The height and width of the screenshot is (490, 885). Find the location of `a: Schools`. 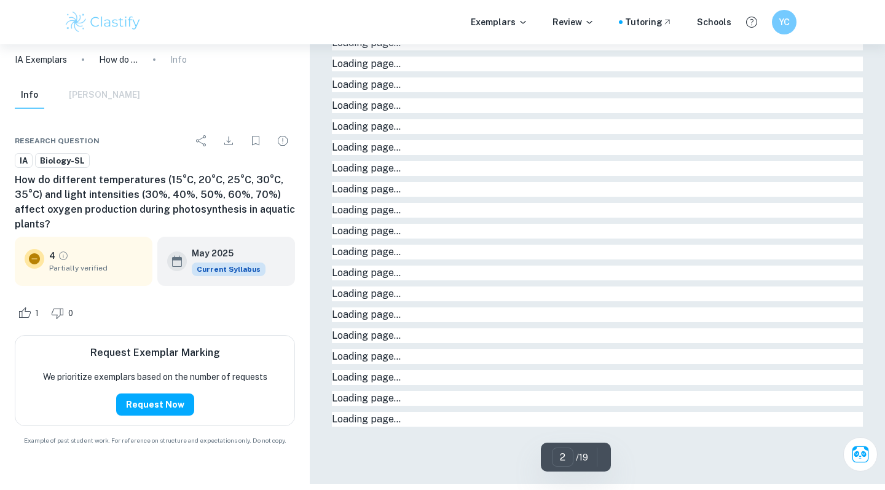

a: Schools is located at coordinates (714, 22).